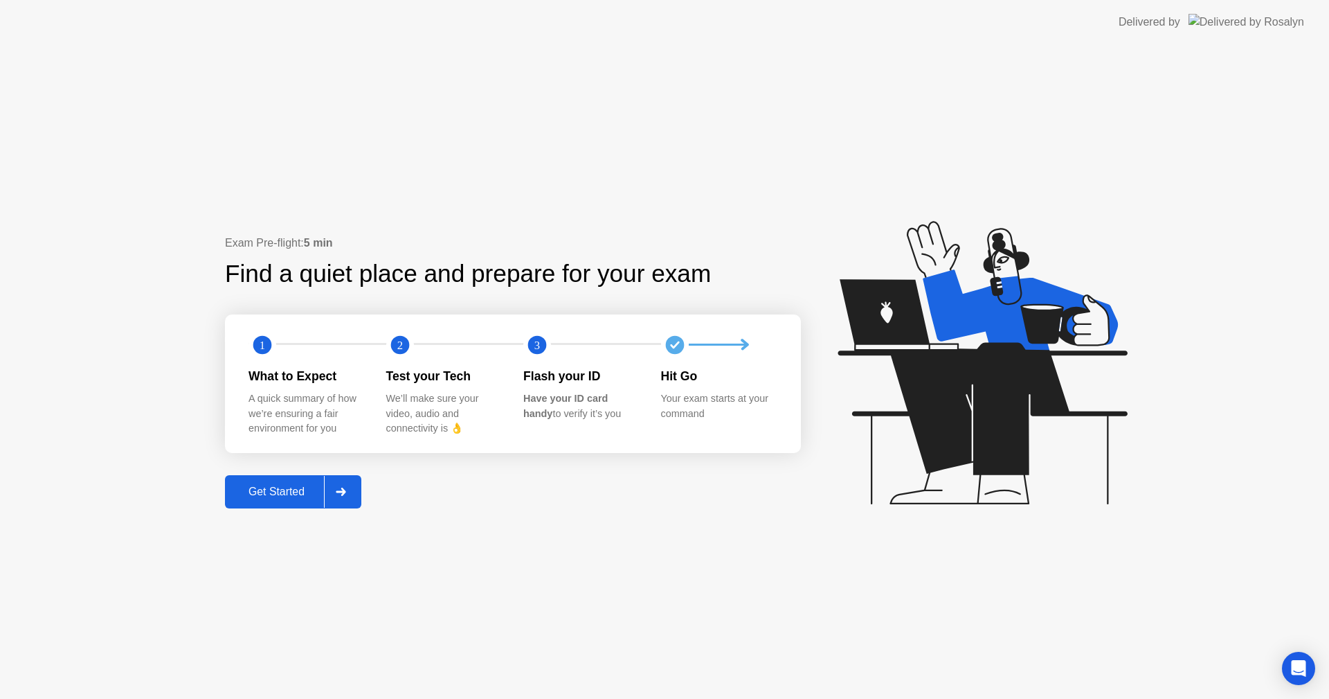 This screenshot has height=699, width=1329. I want to click on div: Delivered by, so click(1149, 22).